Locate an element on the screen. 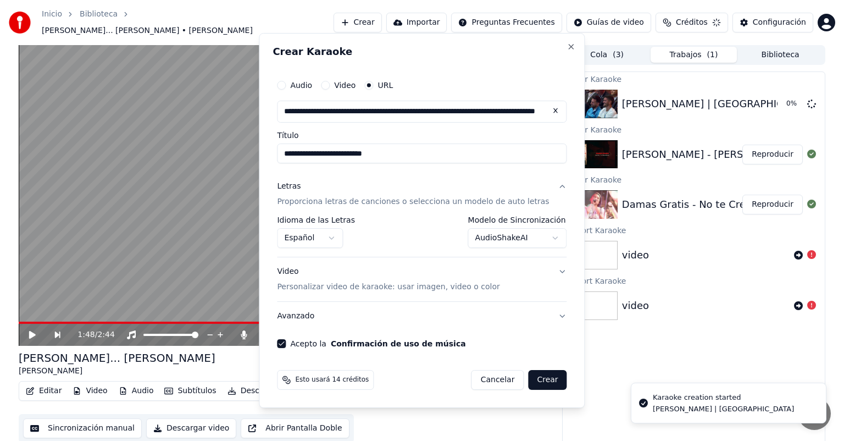 This screenshot has width=844, height=441. h2: Crear Karaoke is located at coordinates (422, 52).